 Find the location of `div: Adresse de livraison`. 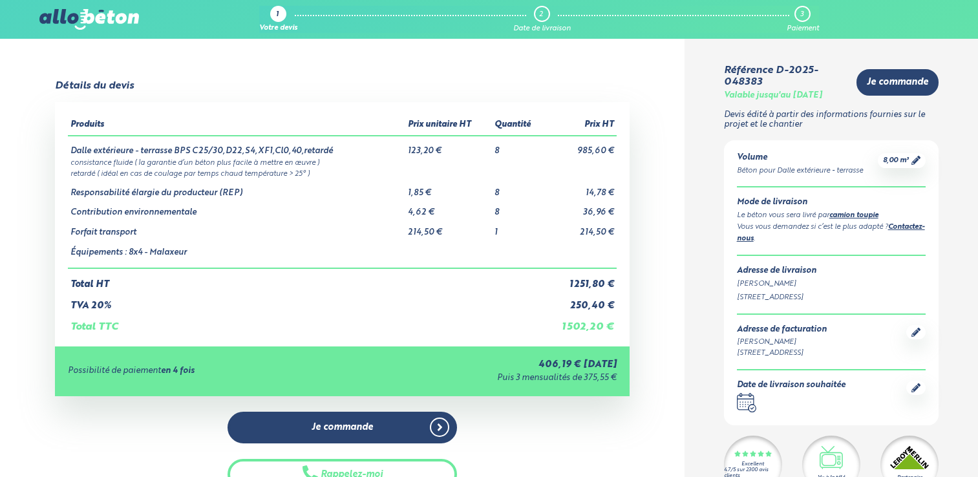

div: Adresse de livraison is located at coordinates (831, 271).